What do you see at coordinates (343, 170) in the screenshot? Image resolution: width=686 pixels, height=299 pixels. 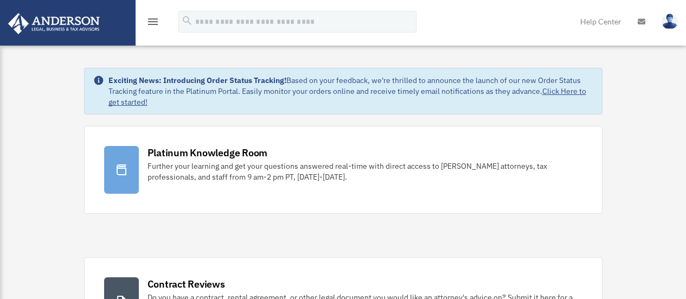 I see `a: Platinum Knowledge Room Further your learning and get your questions answered real-time with dire...` at bounding box center [343, 170].